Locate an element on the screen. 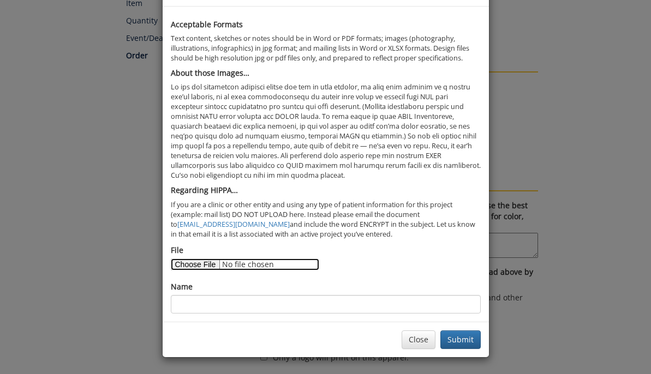  b: About those Images… is located at coordinates (210, 73).